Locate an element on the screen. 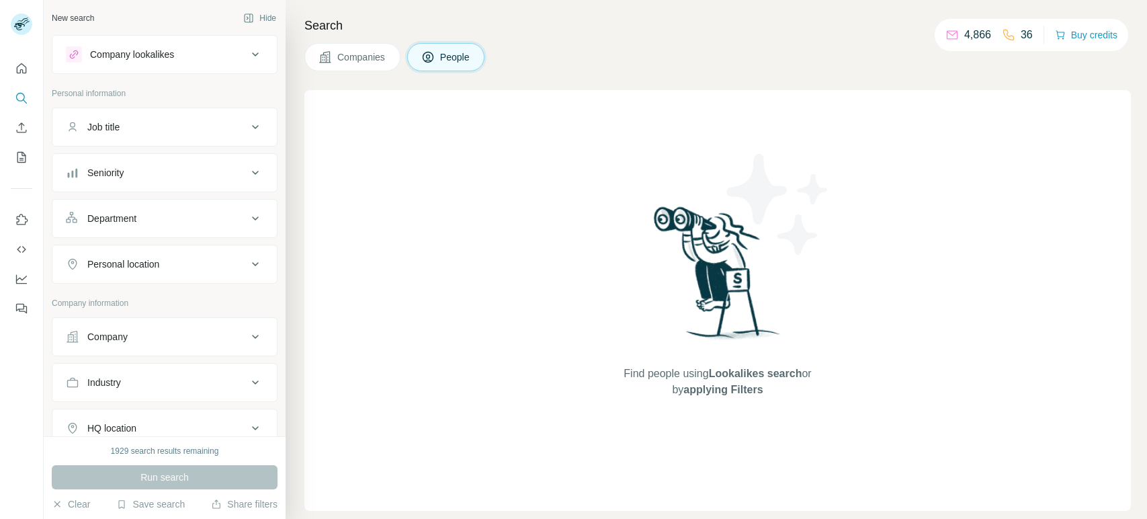  span: Find people using or by is located at coordinates (717, 382).